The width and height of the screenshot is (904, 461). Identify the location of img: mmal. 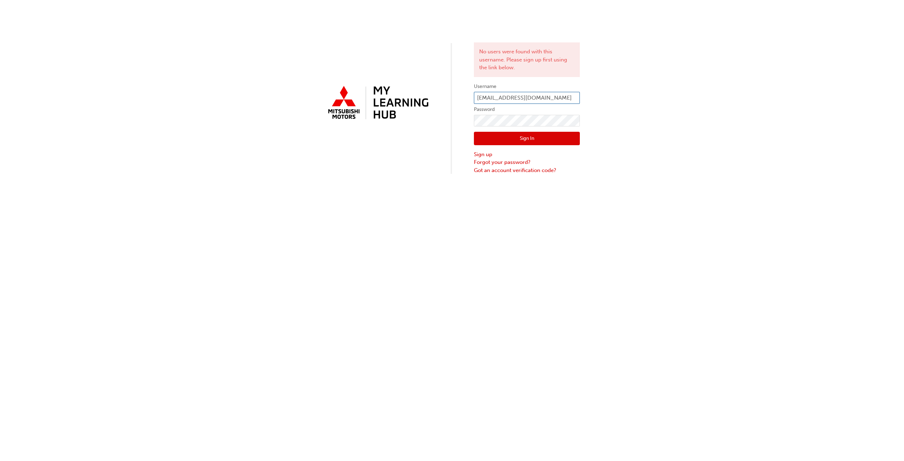
(377, 103).